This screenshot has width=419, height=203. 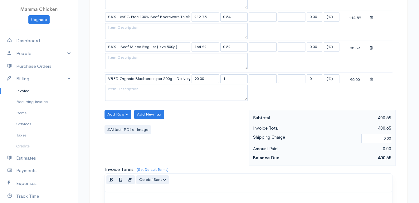 I want to click on div: Invoice Total, so click(x=286, y=128).